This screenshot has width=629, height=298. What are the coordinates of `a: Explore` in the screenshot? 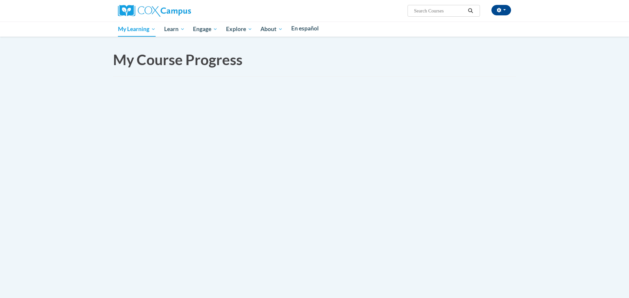 It's located at (239, 29).